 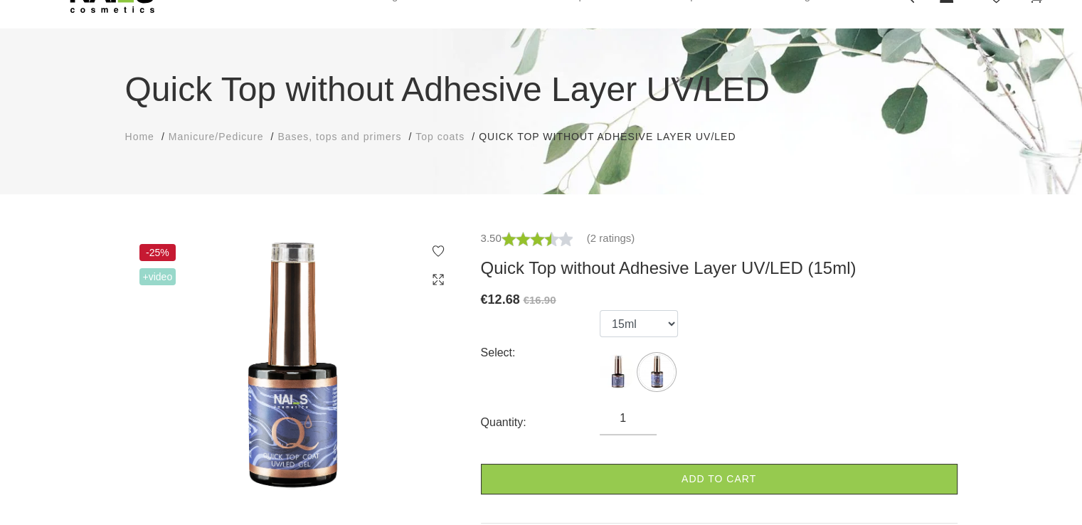 I want to click on div: Quantity:, so click(x=541, y=423).